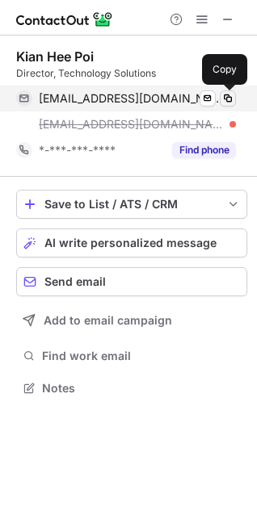 This screenshot has height=515, width=257. I want to click on div: Director, Technology Solutions, so click(132, 73).